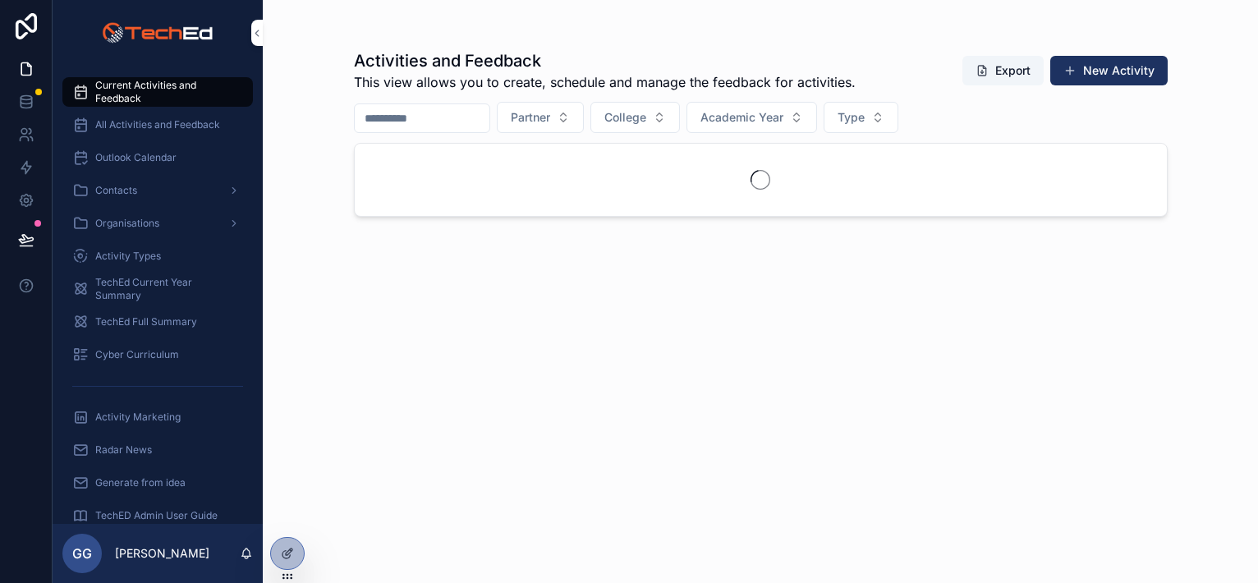 This screenshot has height=583, width=1258. I want to click on button: Export, so click(1002, 71).